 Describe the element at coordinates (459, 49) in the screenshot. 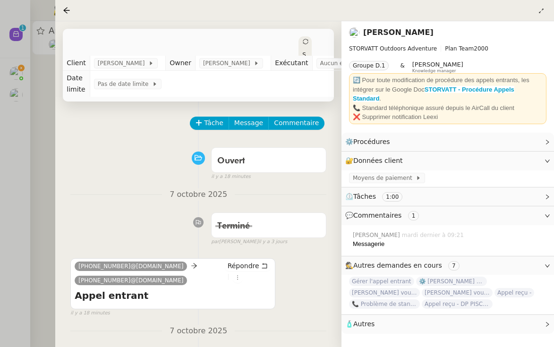

I see `span: Plan Team` at that location.